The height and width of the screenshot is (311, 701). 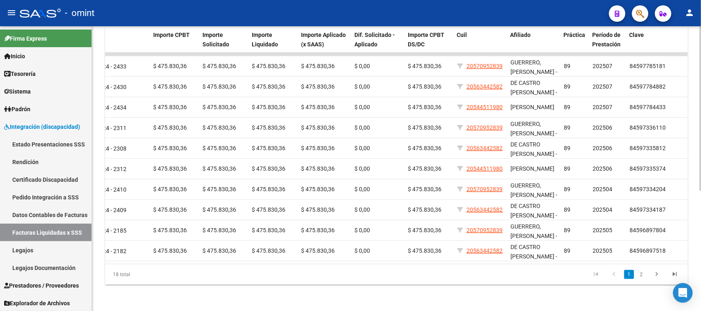 What do you see at coordinates (273, 44) in the screenshot?
I see `datatable-header-cell: Importe Liquidado` at bounding box center [273, 44].